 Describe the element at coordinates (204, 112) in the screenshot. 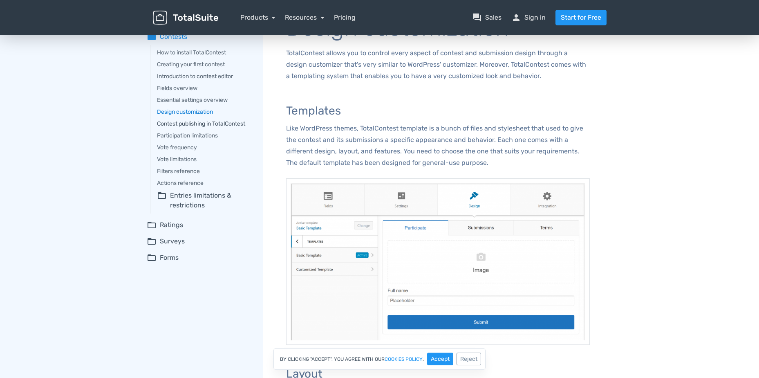

I see `a: Design customization` at that location.